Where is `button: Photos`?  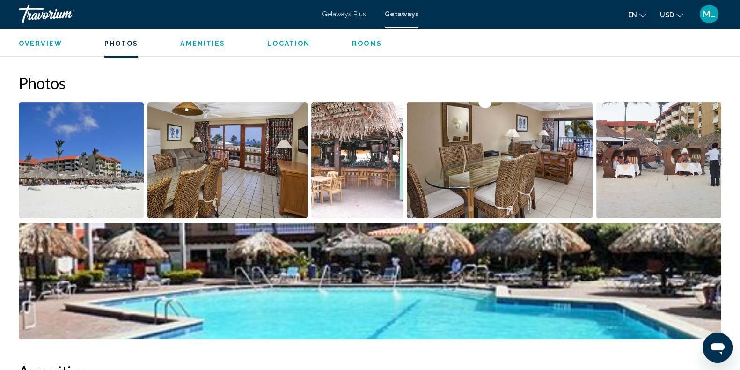 button: Photos is located at coordinates (121, 44).